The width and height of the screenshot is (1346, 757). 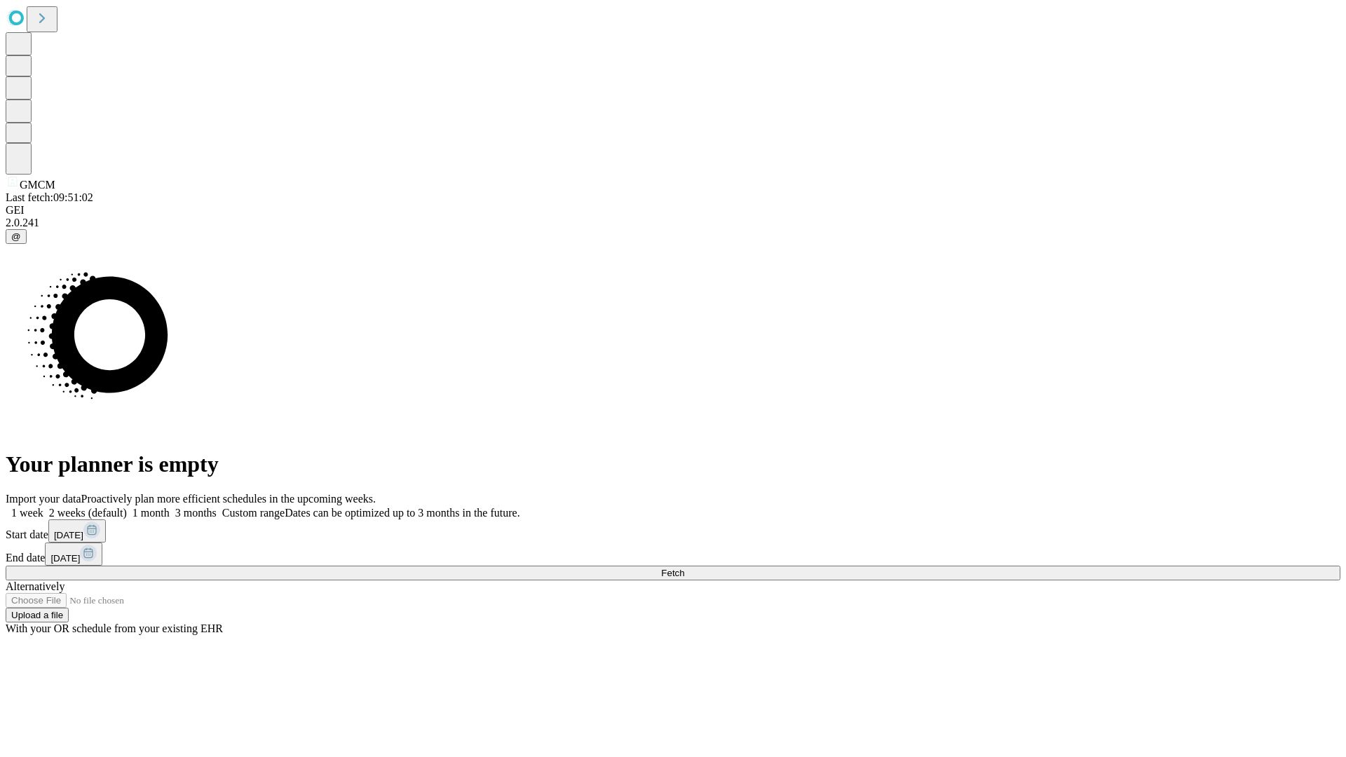 What do you see at coordinates (673, 554) in the screenshot?
I see `div: End date` at bounding box center [673, 554].